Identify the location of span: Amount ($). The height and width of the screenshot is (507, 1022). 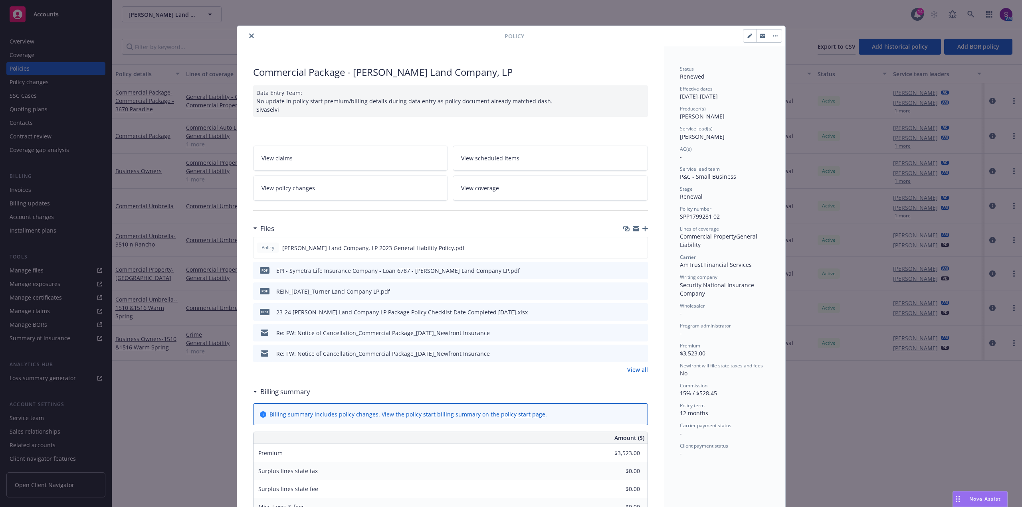
(629, 438).